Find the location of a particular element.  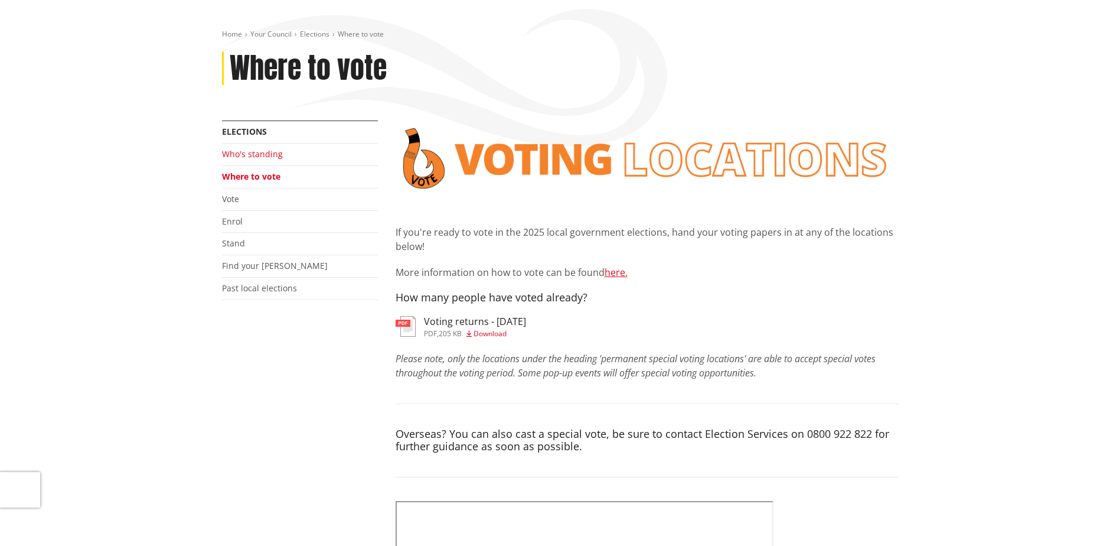

img: document-pdf.svg is located at coordinates (406, 326).